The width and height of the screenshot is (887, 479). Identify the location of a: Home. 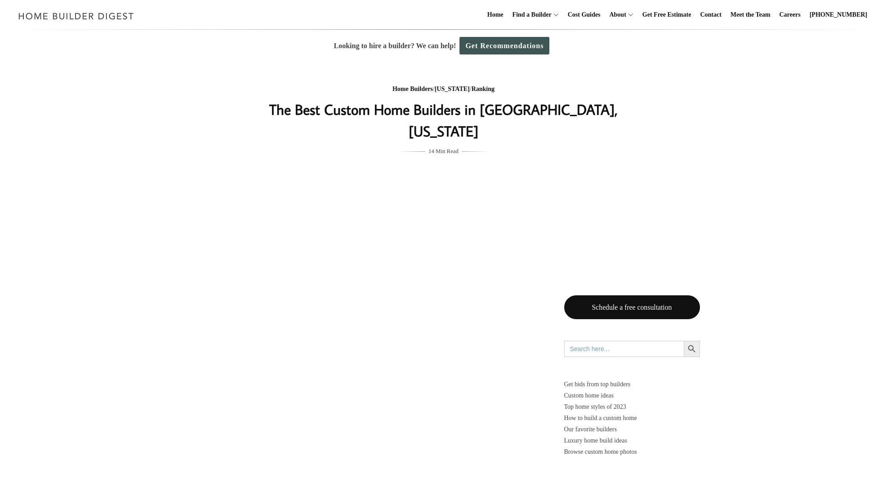
(496, 15).